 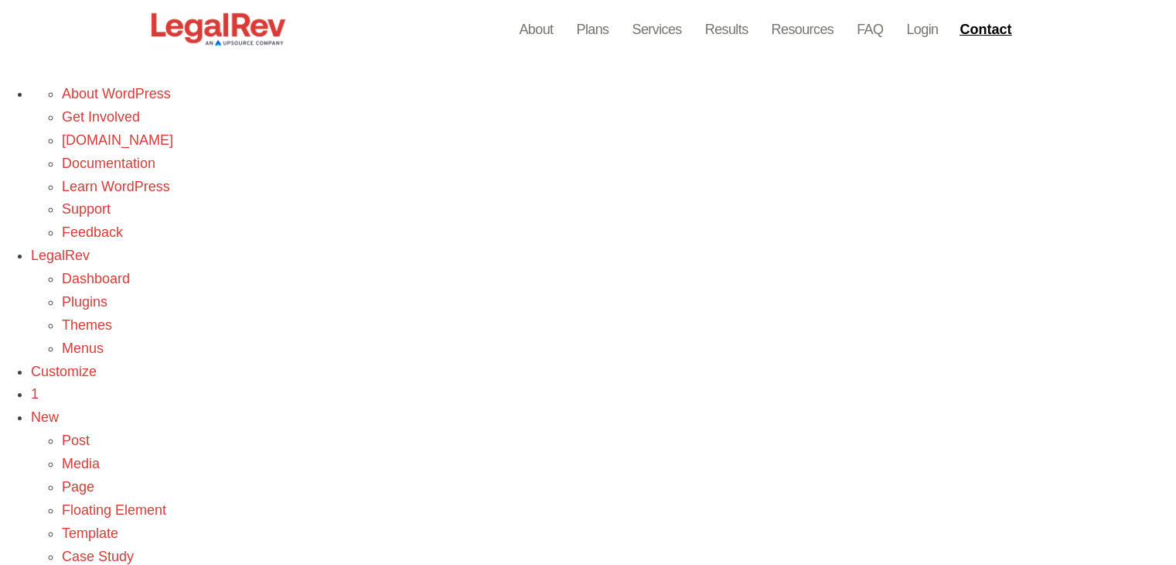 What do you see at coordinates (657, 29) in the screenshot?
I see `a: Services` at bounding box center [657, 29].